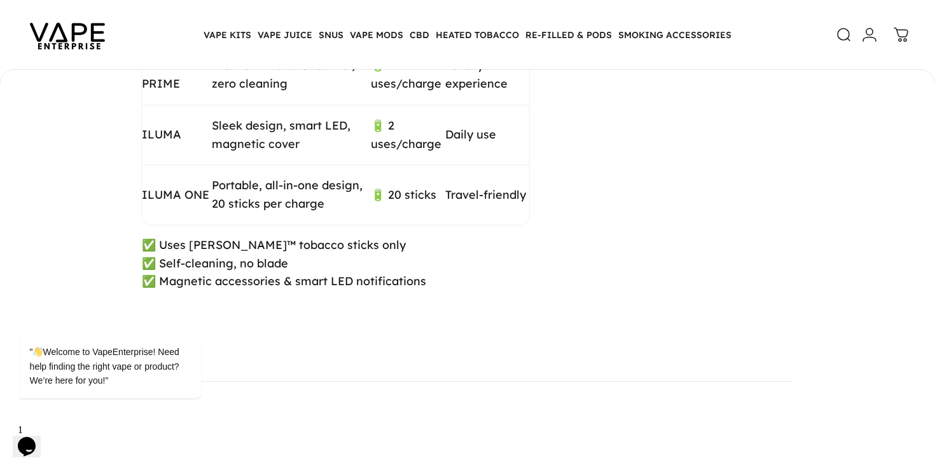 This screenshot has height=470, width=935. What do you see at coordinates (485, 195) in the screenshot?
I see `span: Travel-friendly` at bounding box center [485, 195].